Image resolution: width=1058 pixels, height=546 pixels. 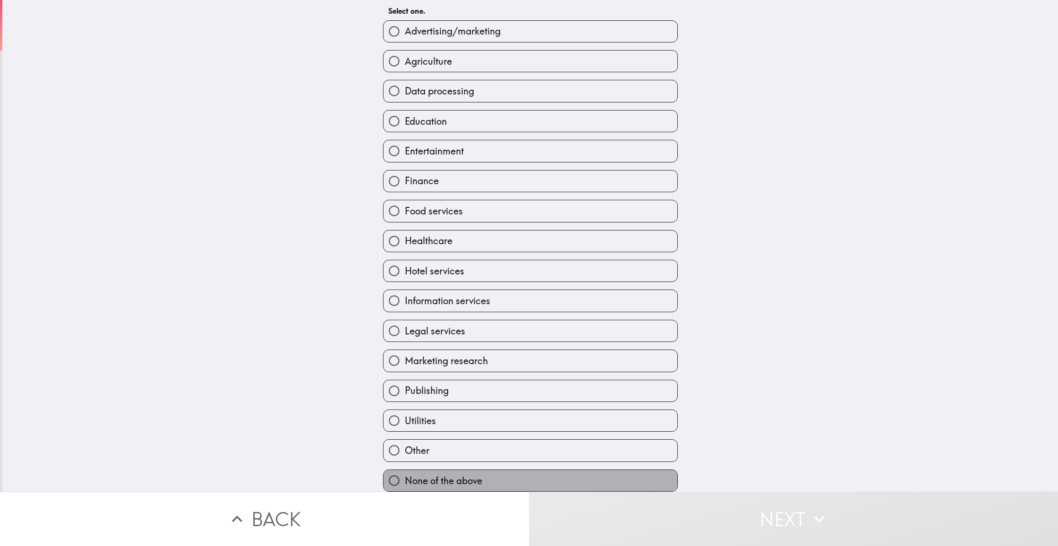 What do you see at coordinates (530, 121) in the screenshot?
I see `button: Education` at bounding box center [530, 121].